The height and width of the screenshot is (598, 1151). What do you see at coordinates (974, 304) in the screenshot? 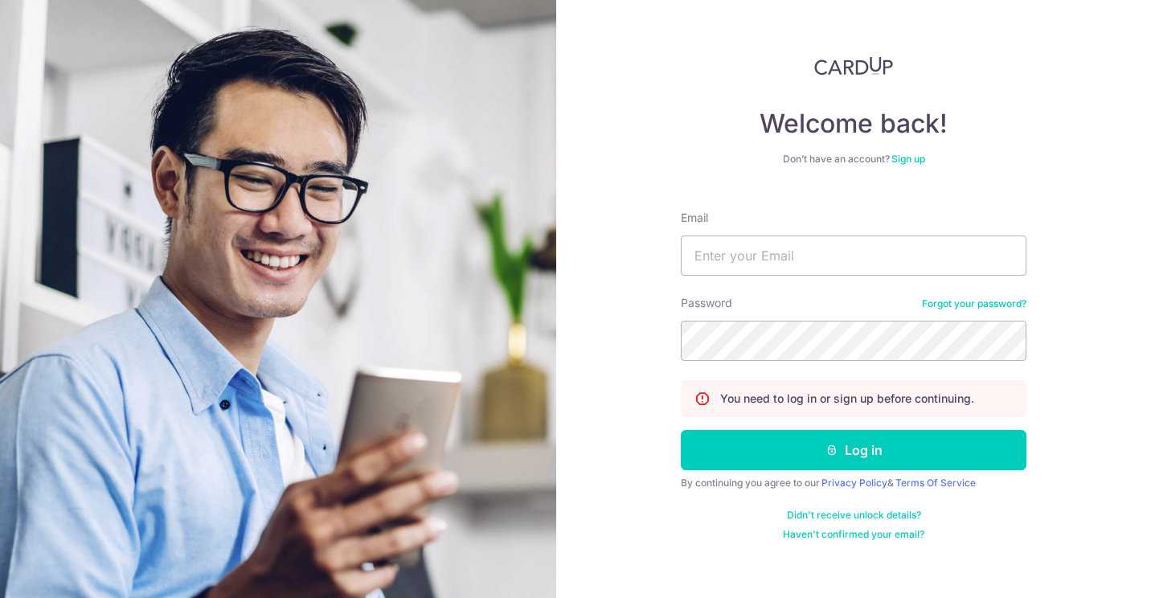
I see `a: Forgot your password?` at bounding box center [974, 304].